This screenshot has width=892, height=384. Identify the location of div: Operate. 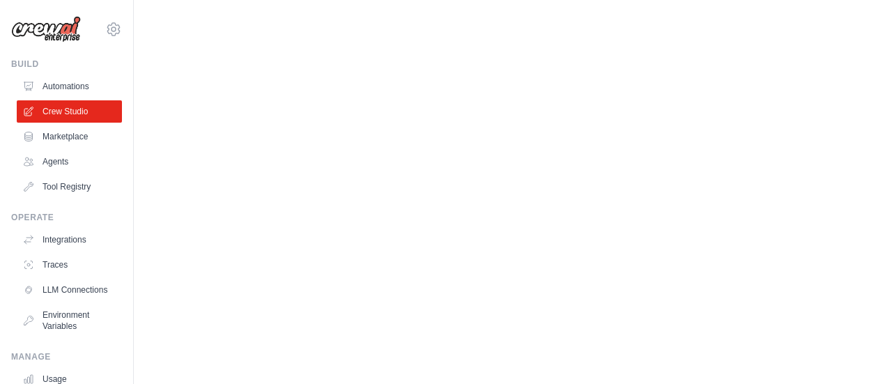
(66, 217).